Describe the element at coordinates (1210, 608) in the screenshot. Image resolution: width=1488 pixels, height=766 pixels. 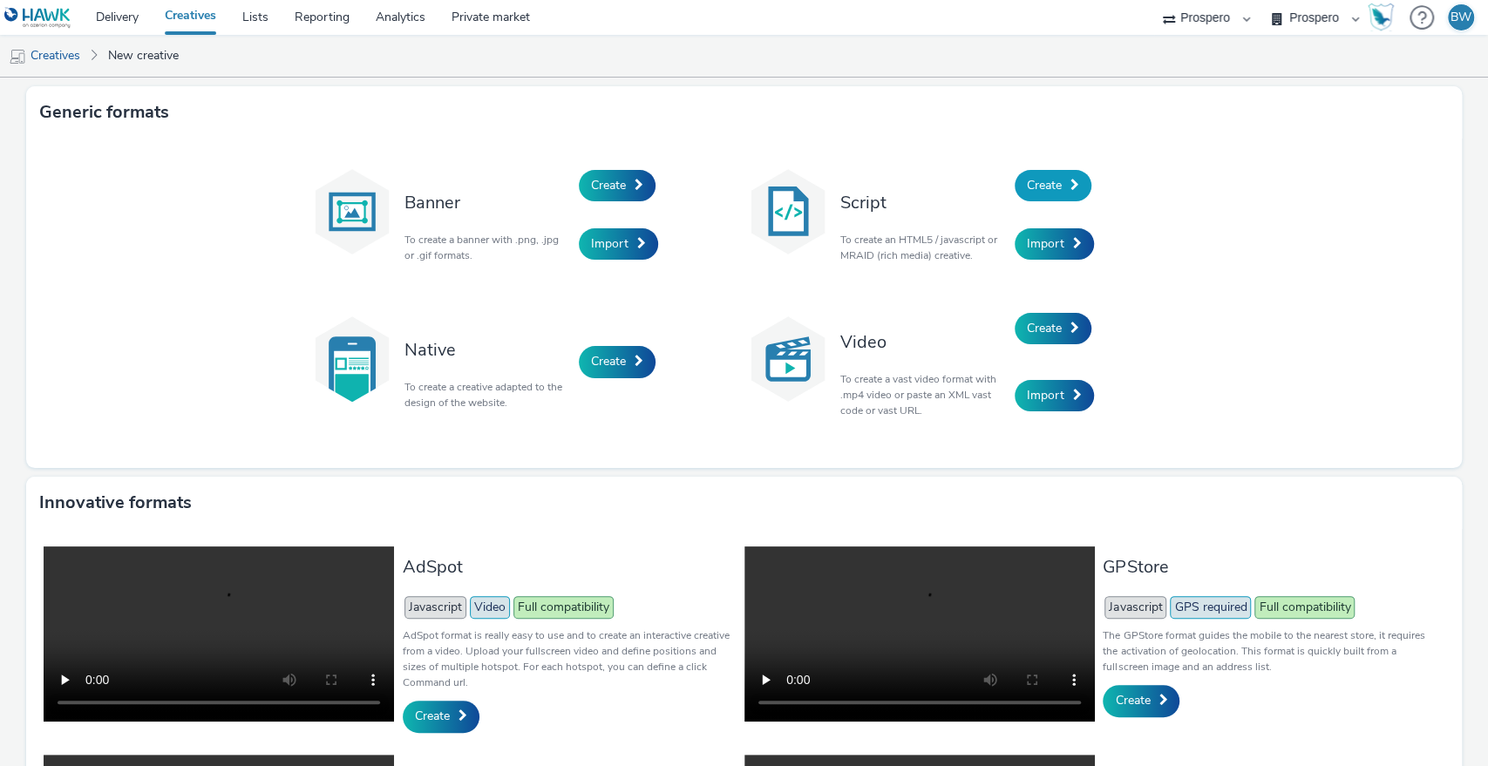
I see `span: GPS required` at that location.